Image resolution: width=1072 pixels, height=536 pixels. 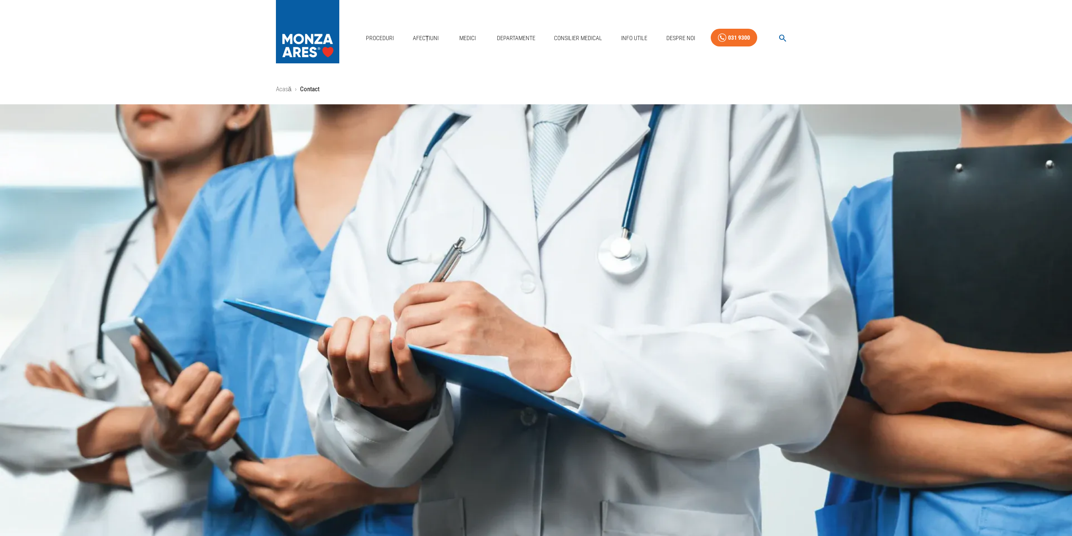 I want to click on a: Departamente, so click(x=516, y=38).